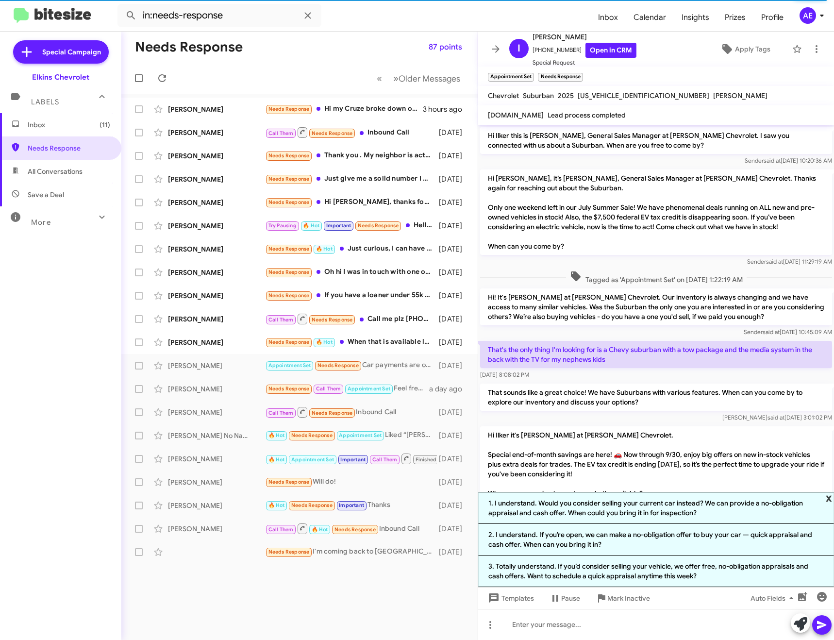  I want to click on span: Templates, so click(510, 598).